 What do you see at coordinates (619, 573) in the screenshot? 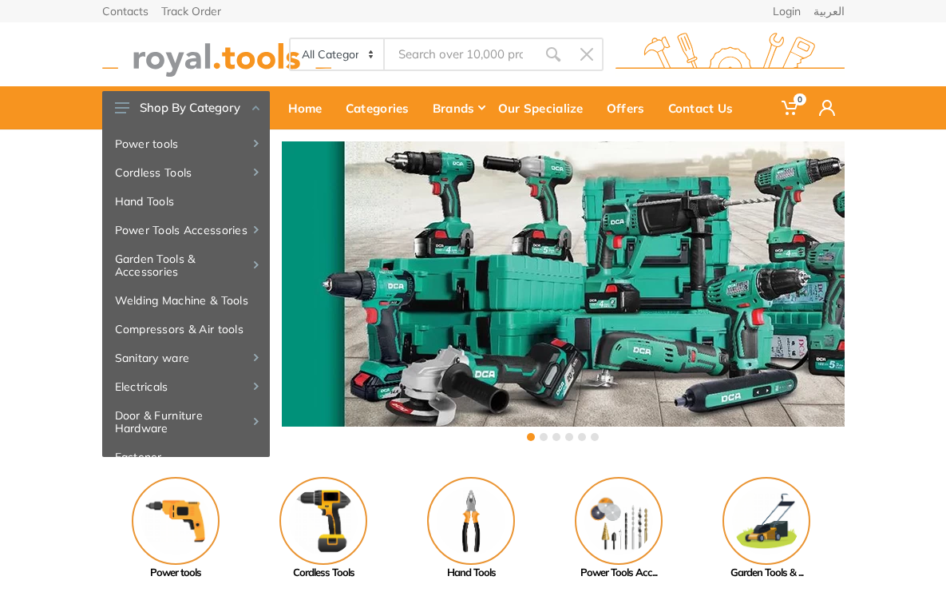
I see `div: Power Tools Acc...` at bounding box center [619, 573].